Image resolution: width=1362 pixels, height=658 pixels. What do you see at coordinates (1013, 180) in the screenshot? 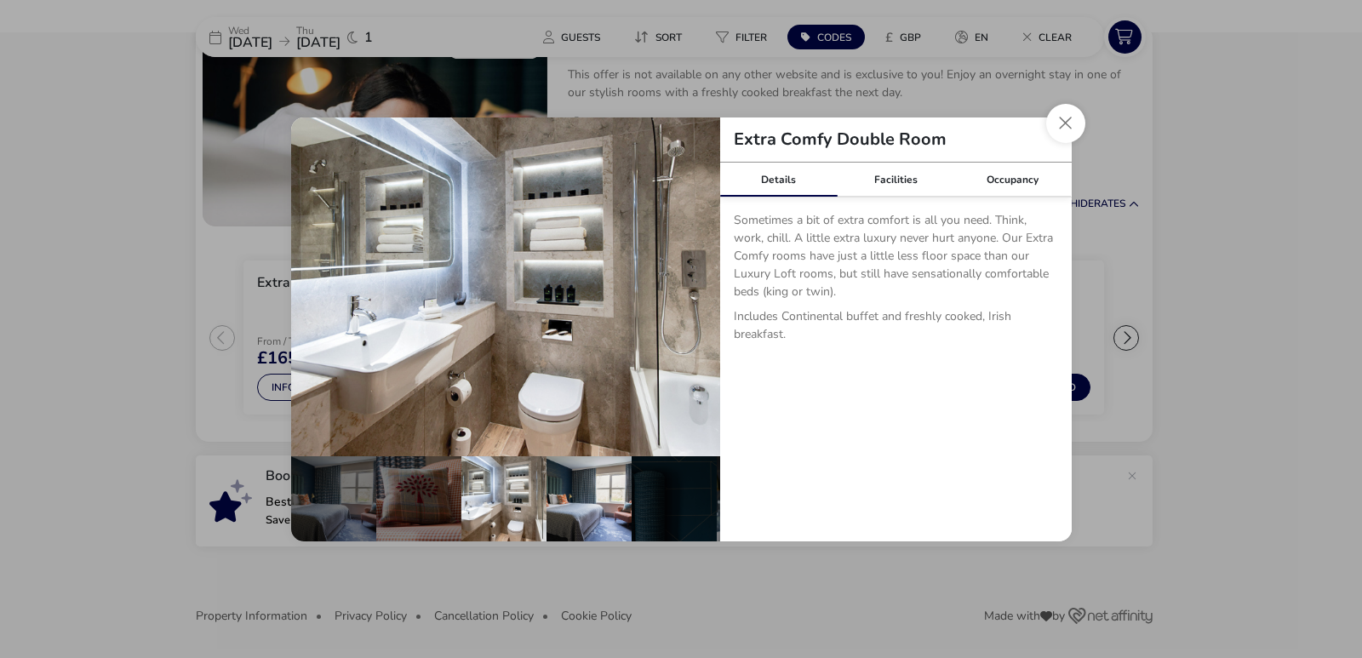
I see `div: Occupancy` at bounding box center [1013, 180].